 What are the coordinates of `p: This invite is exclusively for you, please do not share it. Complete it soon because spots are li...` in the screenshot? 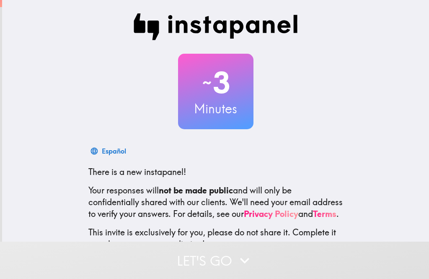 It's located at (216, 238).